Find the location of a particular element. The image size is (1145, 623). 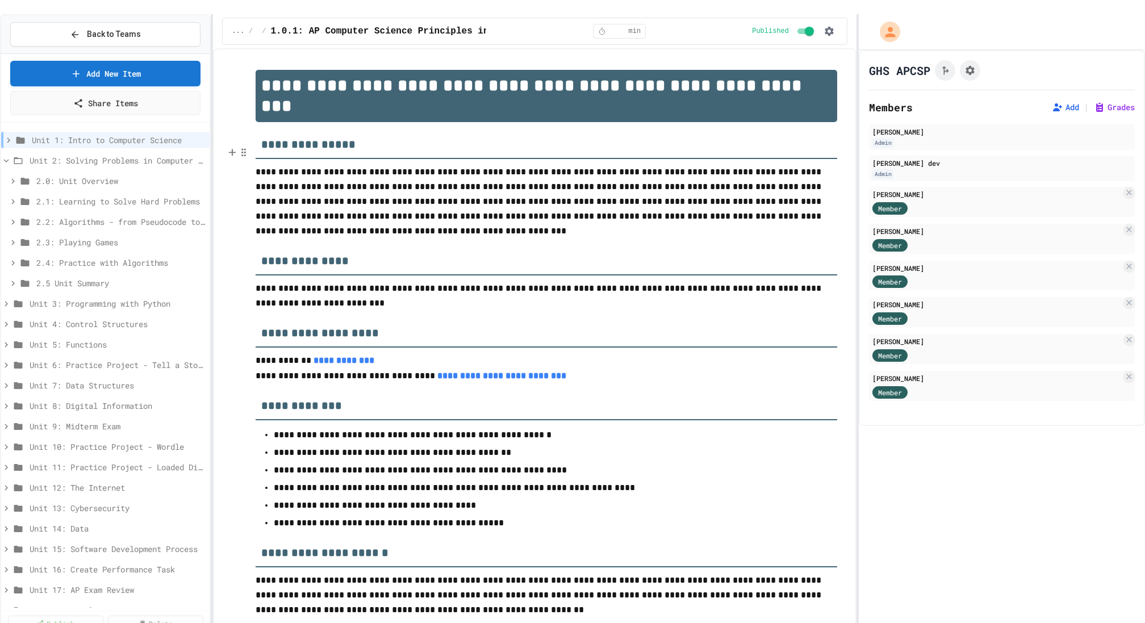

h2: Members is located at coordinates (891, 107).